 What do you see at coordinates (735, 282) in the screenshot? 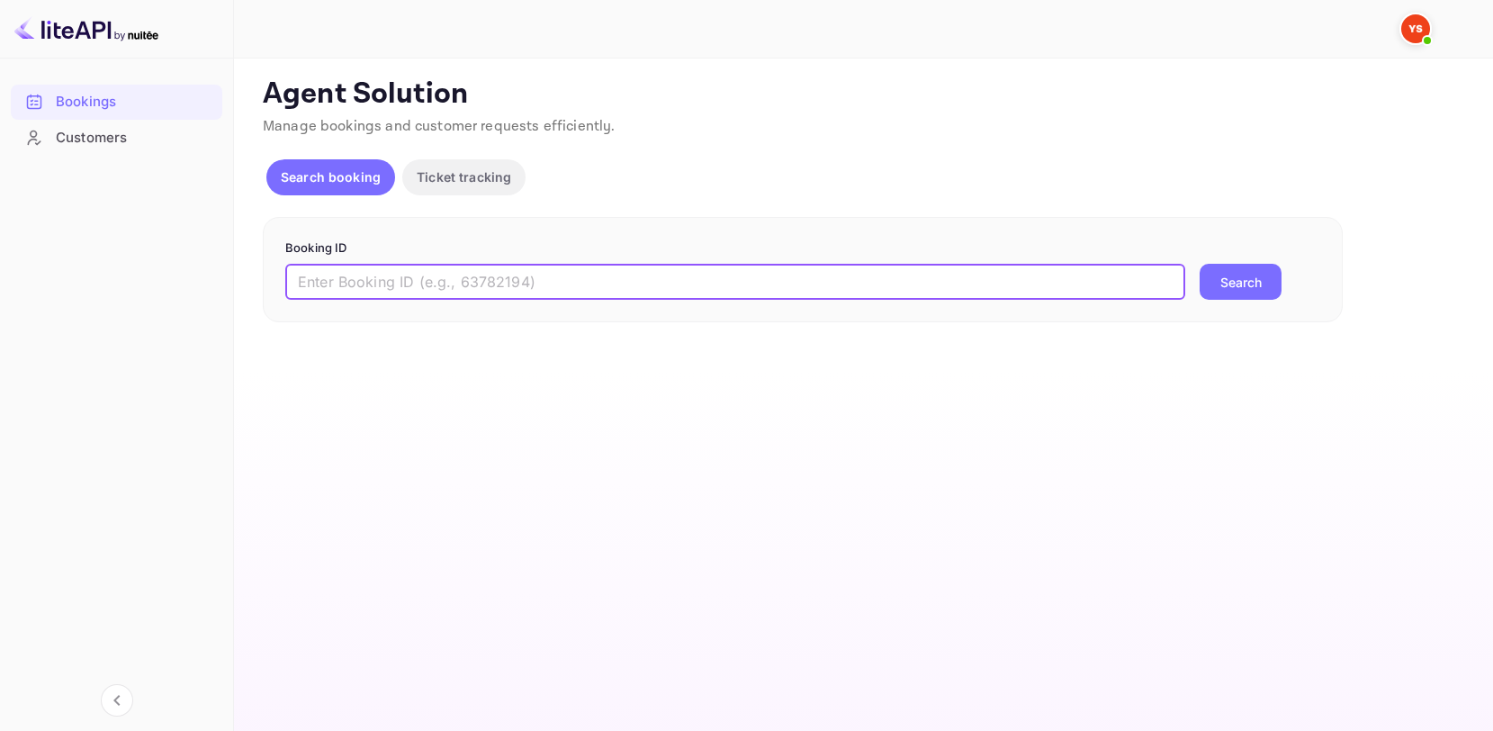
I see `input: Enter Booking ID (e.g., 63782194)` at bounding box center [735, 282].